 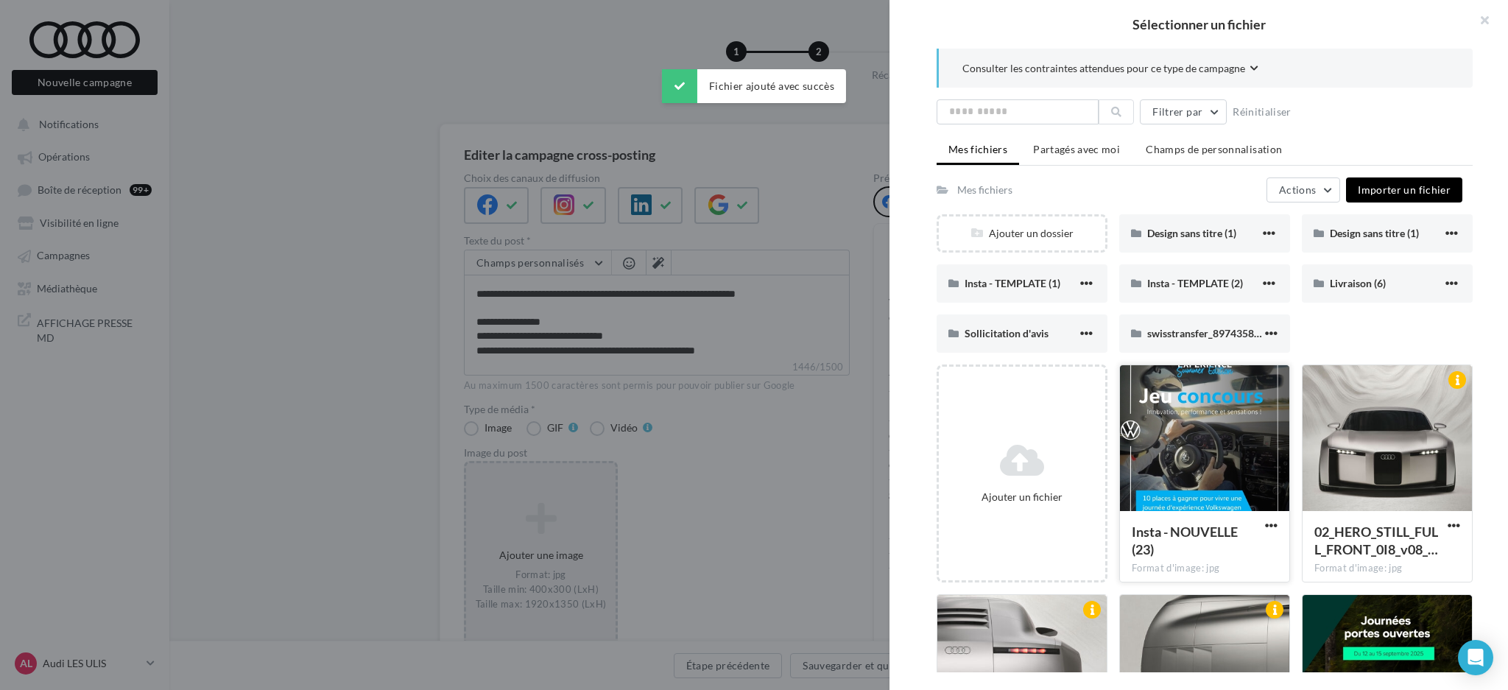 What do you see at coordinates (1297, 189) in the screenshot?
I see `span: Actions` at bounding box center [1297, 189].